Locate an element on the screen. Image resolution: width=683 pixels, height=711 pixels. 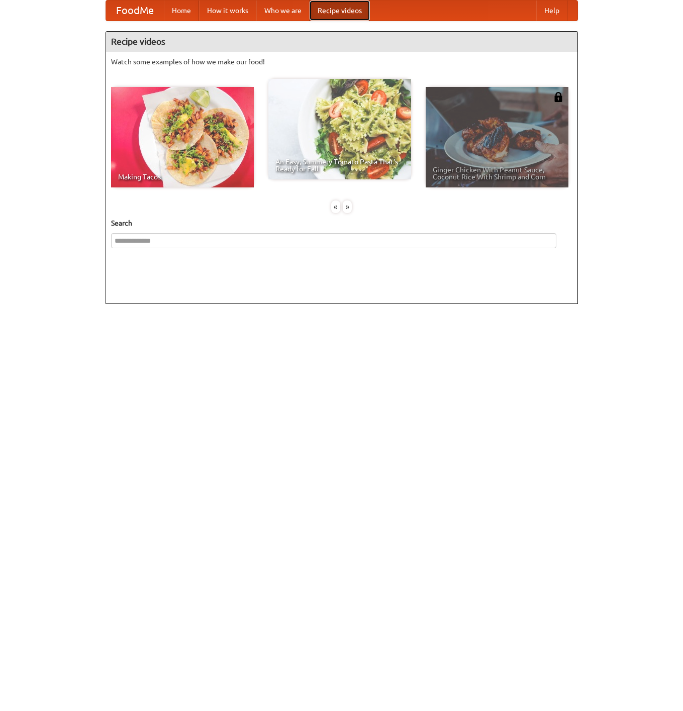
h5: Search is located at coordinates (342, 223).